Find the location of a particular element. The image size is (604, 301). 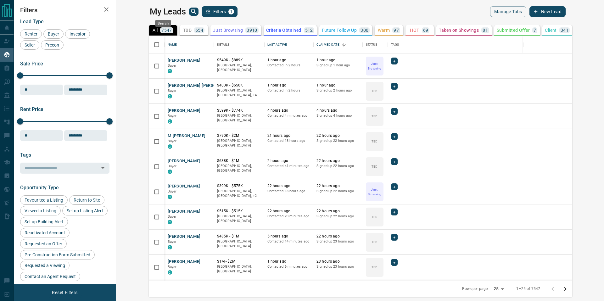

p: 300 is located at coordinates (364, 30).